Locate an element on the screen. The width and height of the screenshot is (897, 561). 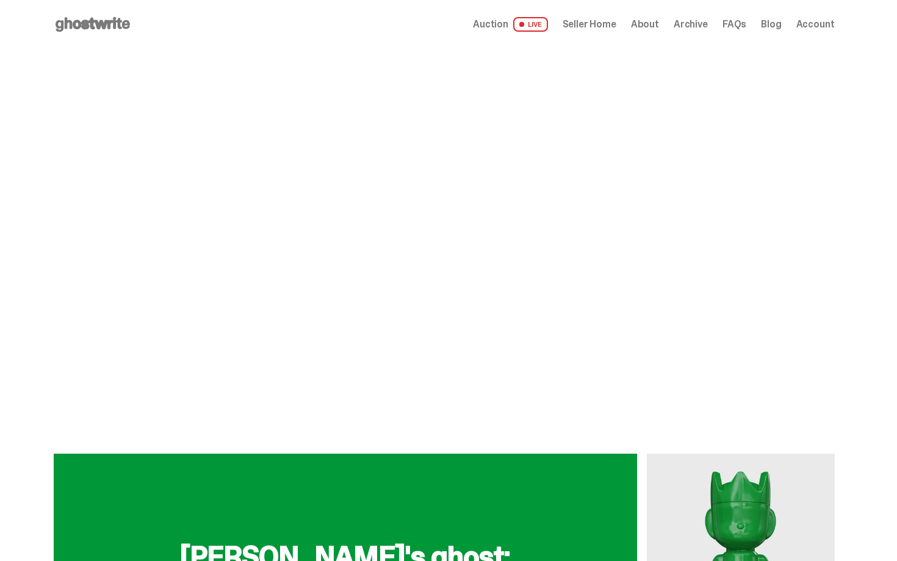
span: Archive is located at coordinates (691, 24).